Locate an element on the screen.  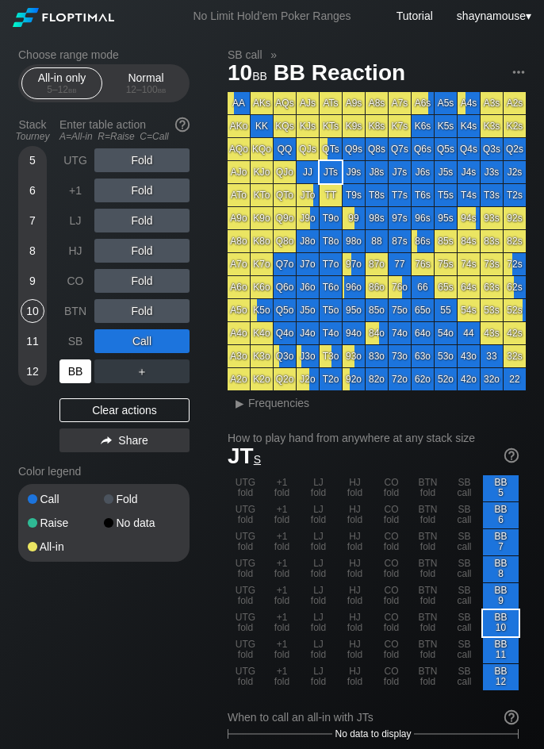
div: KQo is located at coordinates (262, 149).